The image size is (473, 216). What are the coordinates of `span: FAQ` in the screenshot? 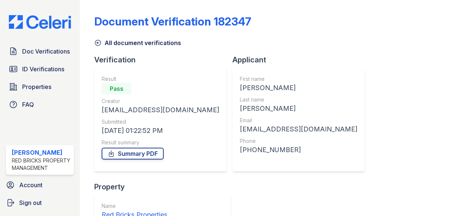 It's located at (28, 104).